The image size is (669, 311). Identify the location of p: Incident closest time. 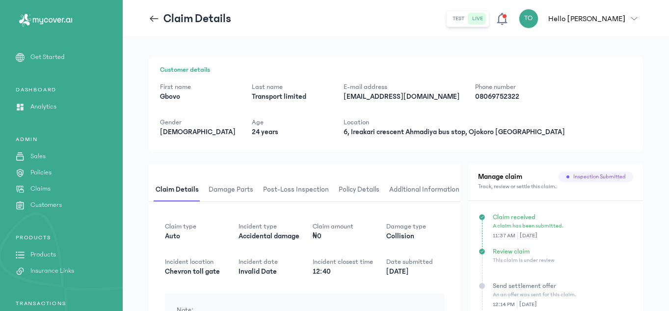
(350, 262).